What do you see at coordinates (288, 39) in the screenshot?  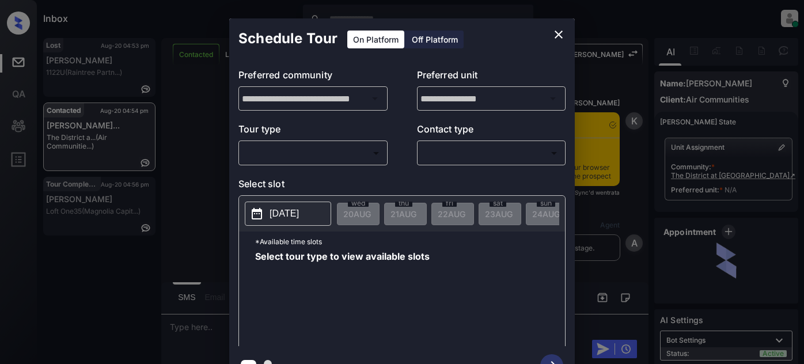 I see `h2: Schedule Tour` at bounding box center [288, 39].